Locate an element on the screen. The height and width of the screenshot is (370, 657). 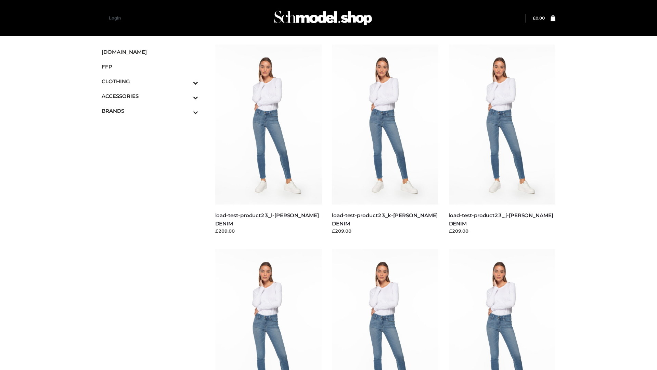
span: FFP is located at coordinates (150, 66).